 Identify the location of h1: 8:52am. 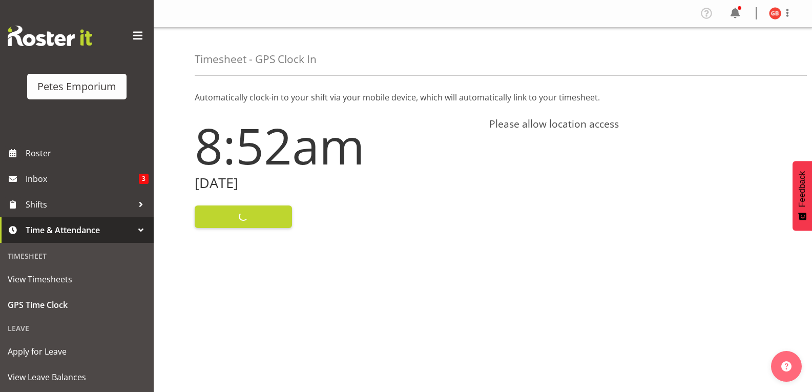
(336, 145).